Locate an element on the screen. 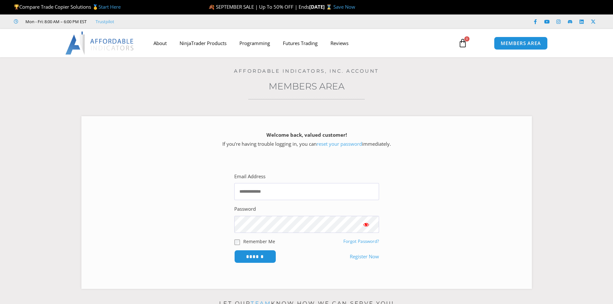 The image size is (613, 304). button: Show password is located at coordinates (366, 224).